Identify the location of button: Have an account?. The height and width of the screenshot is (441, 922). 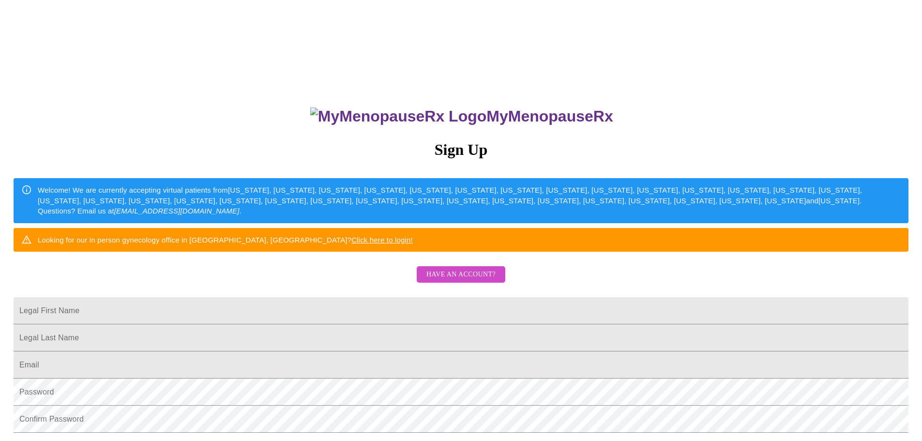
(461, 275).